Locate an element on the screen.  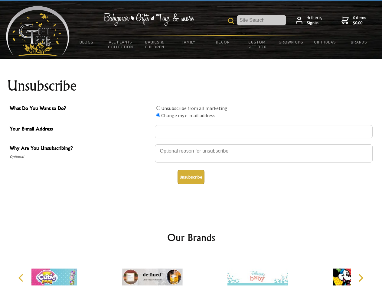
a: Brands is located at coordinates (359, 42).